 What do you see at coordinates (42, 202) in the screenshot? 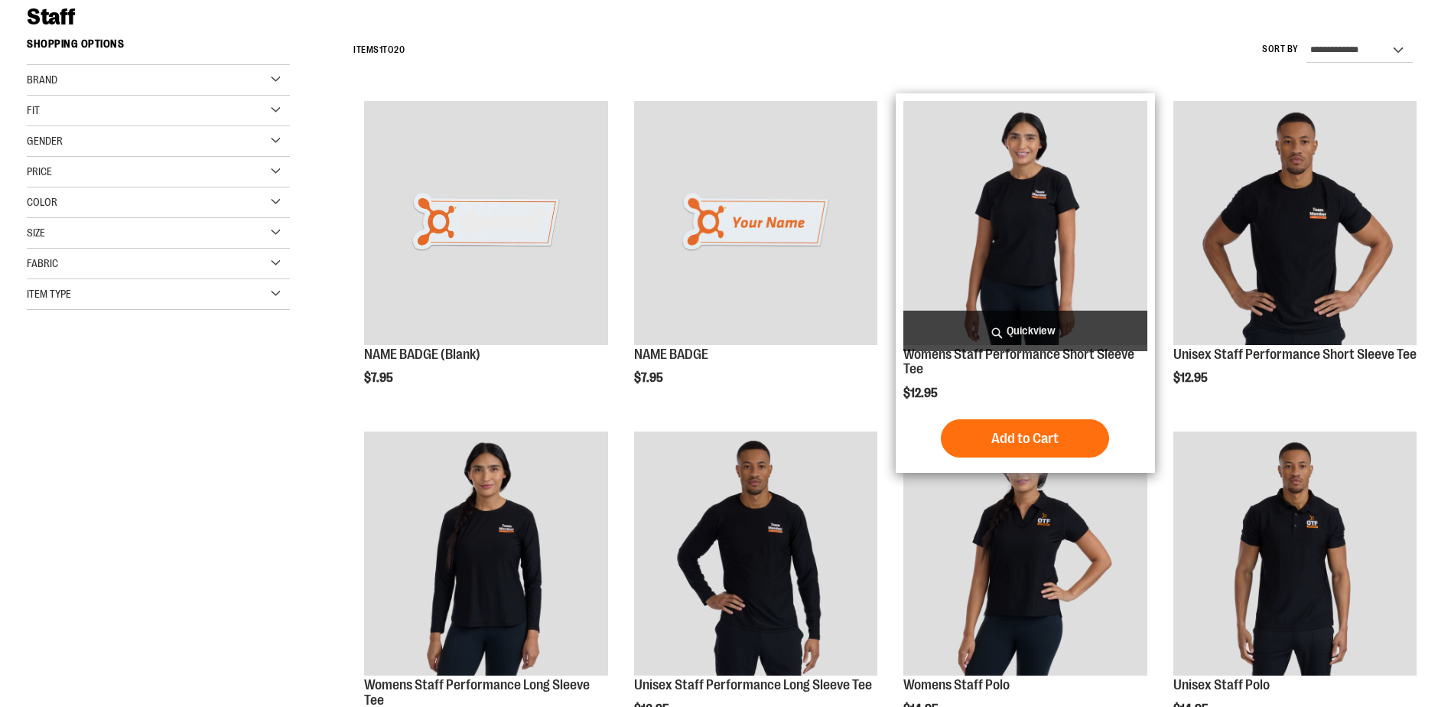
I see `span: Color` at bounding box center [42, 202].